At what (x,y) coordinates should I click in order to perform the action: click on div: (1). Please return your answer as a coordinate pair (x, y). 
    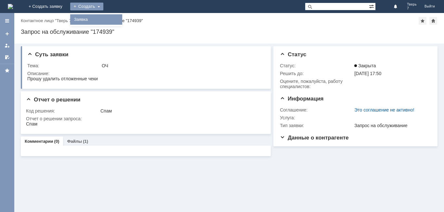
    Looking at the image, I should click on (85, 141).